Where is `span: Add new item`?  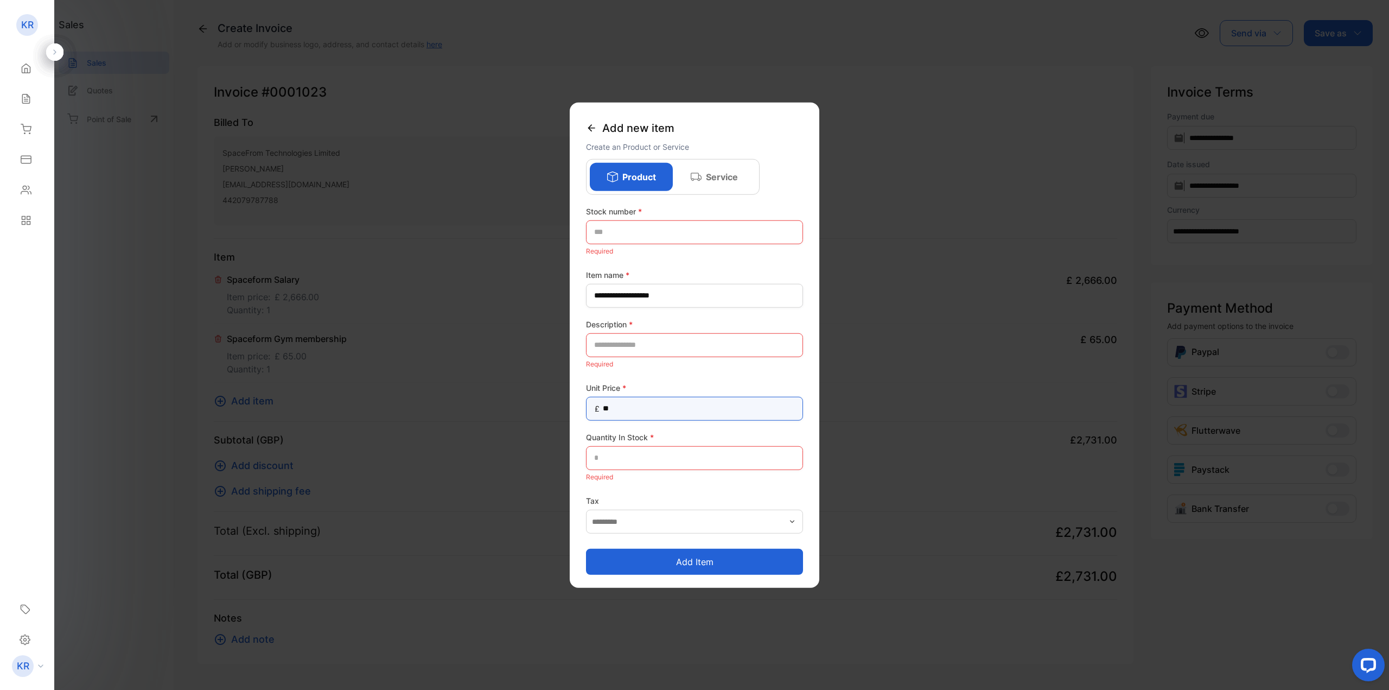 span: Add new item is located at coordinates (638, 128).